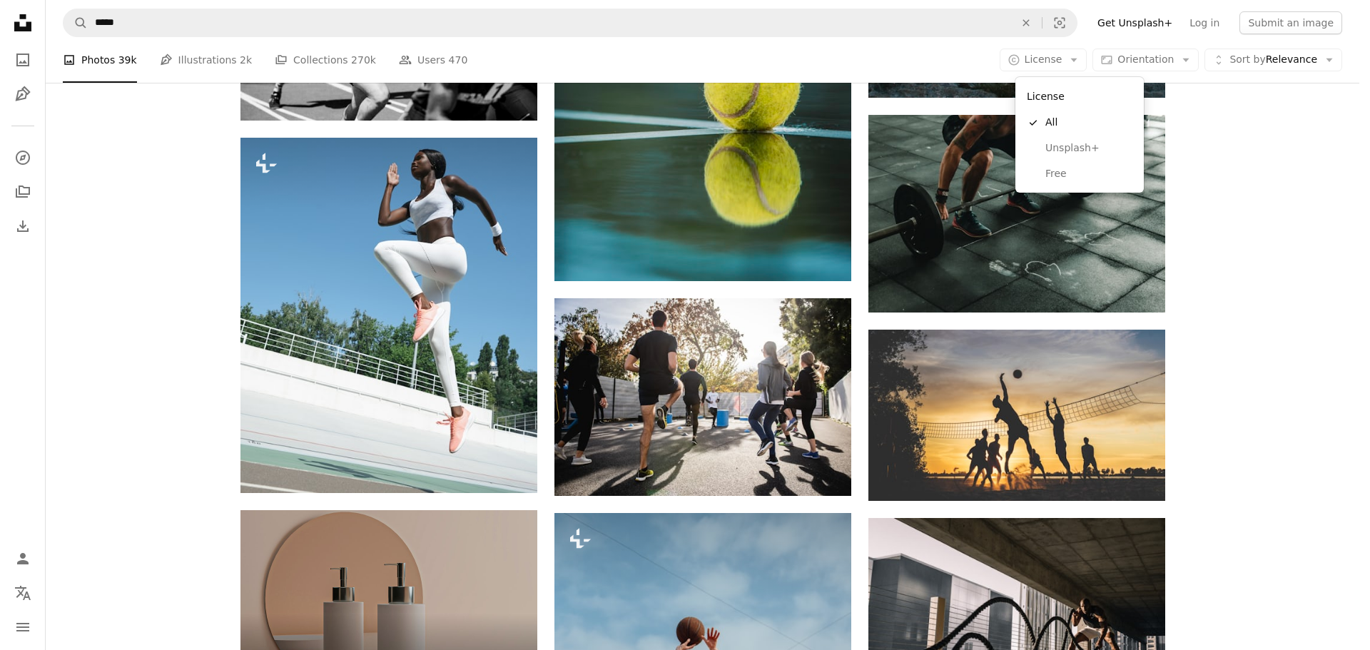 The image size is (1370, 650). Describe the element at coordinates (1089, 148) in the screenshot. I see `span: Unsplash+` at that location.